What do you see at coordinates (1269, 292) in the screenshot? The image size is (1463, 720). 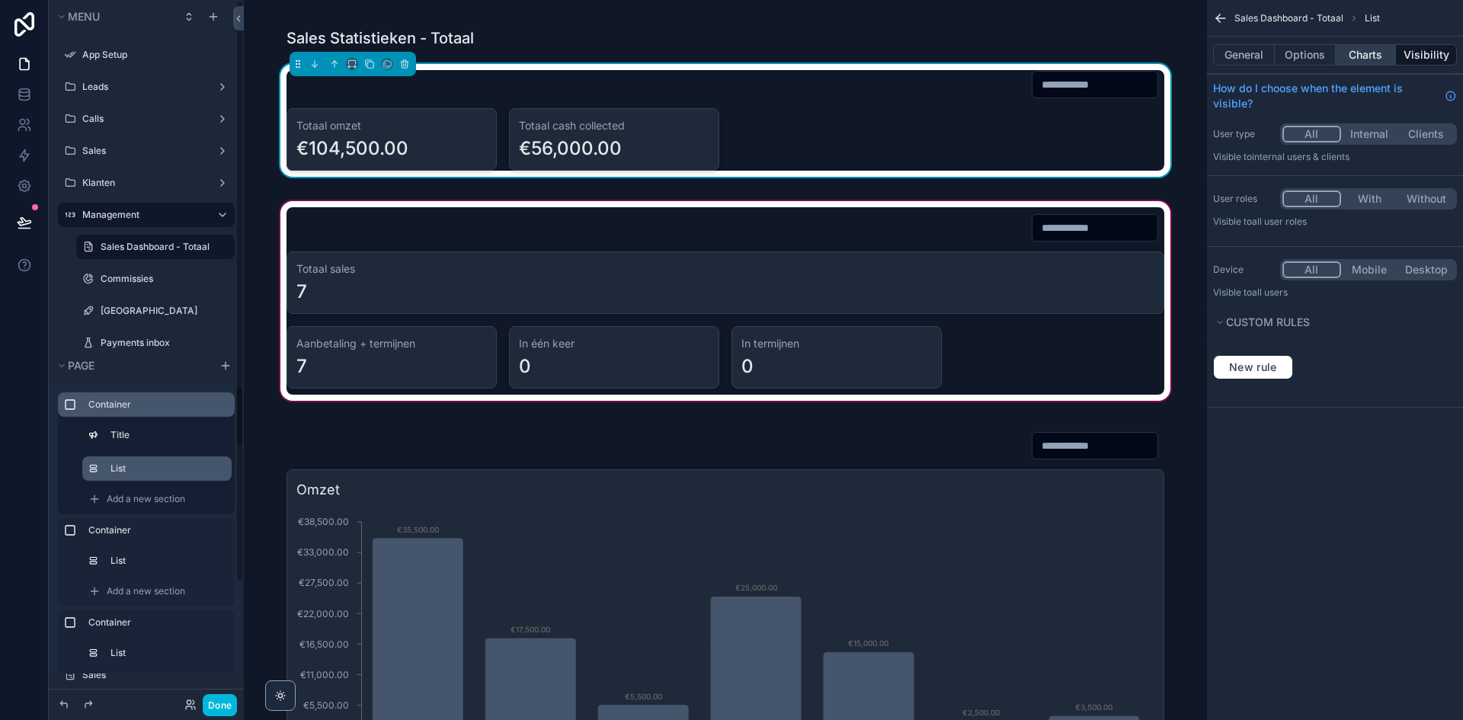 I see `span: all users` at bounding box center [1269, 292].